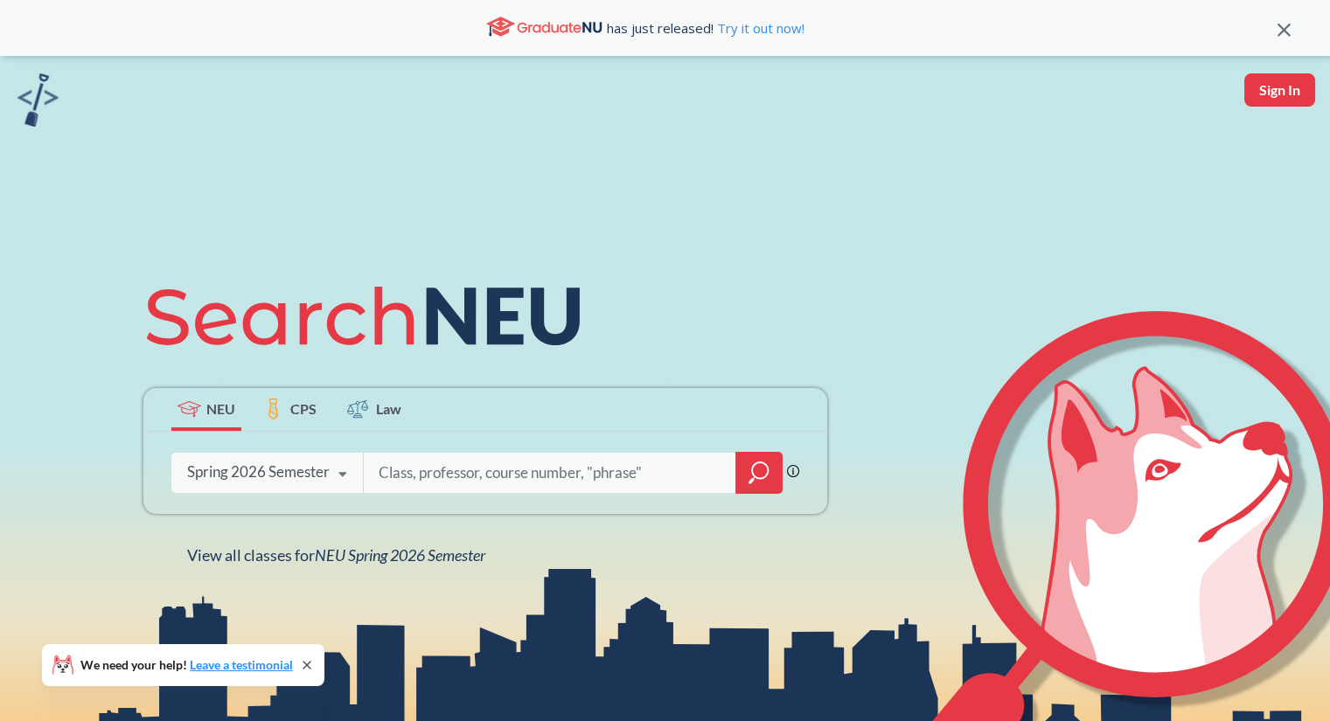 The image size is (1330, 721). What do you see at coordinates (38, 102) in the screenshot?
I see `a: sandbox logo` at bounding box center [38, 102].